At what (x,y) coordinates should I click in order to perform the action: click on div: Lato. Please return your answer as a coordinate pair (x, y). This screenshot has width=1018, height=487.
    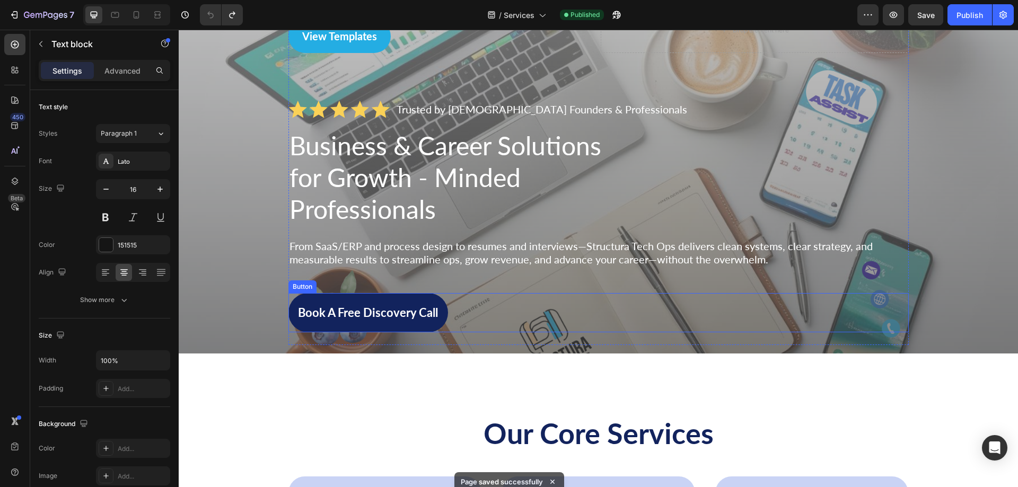
    Looking at the image, I should click on (143, 162).